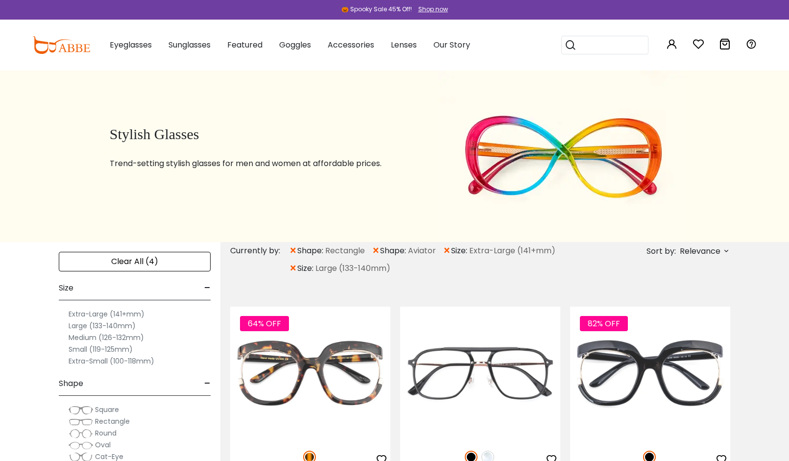 The image size is (789, 461). I want to click on p: Trend-setting stylish glasses for men and women at affordable prices., so click(261, 164).